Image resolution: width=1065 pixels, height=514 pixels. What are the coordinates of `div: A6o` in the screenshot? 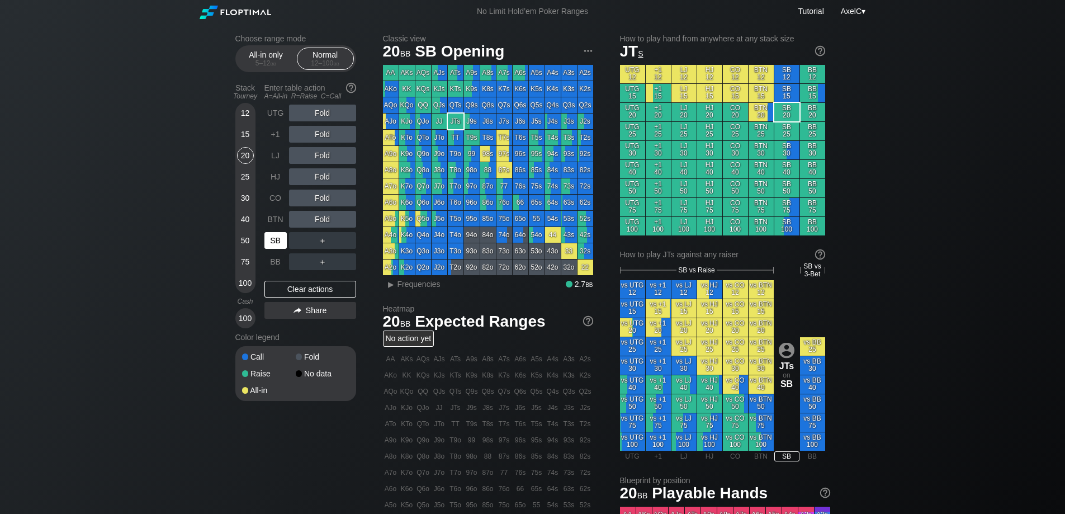 It's located at (391, 202).